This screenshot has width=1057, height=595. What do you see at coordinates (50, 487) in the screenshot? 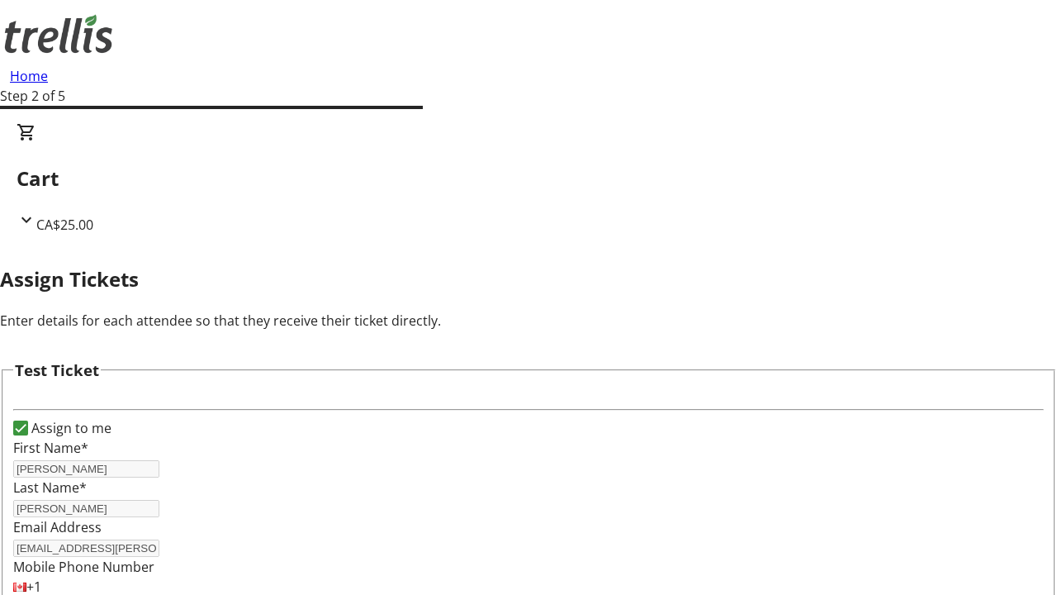
I see `label: Last Name*` at bounding box center [50, 487].